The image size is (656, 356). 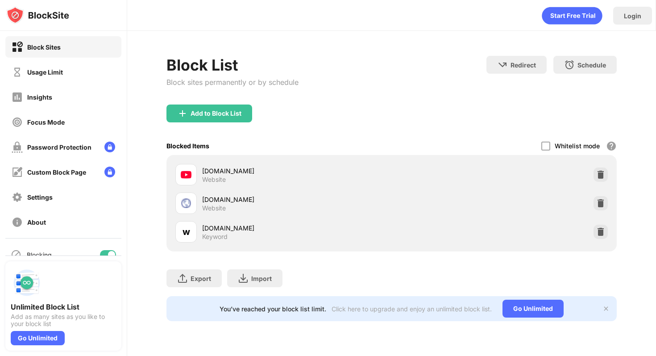 What do you see at coordinates (44, 47) in the screenshot?
I see `div: Block Sites` at bounding box center [44, 47].